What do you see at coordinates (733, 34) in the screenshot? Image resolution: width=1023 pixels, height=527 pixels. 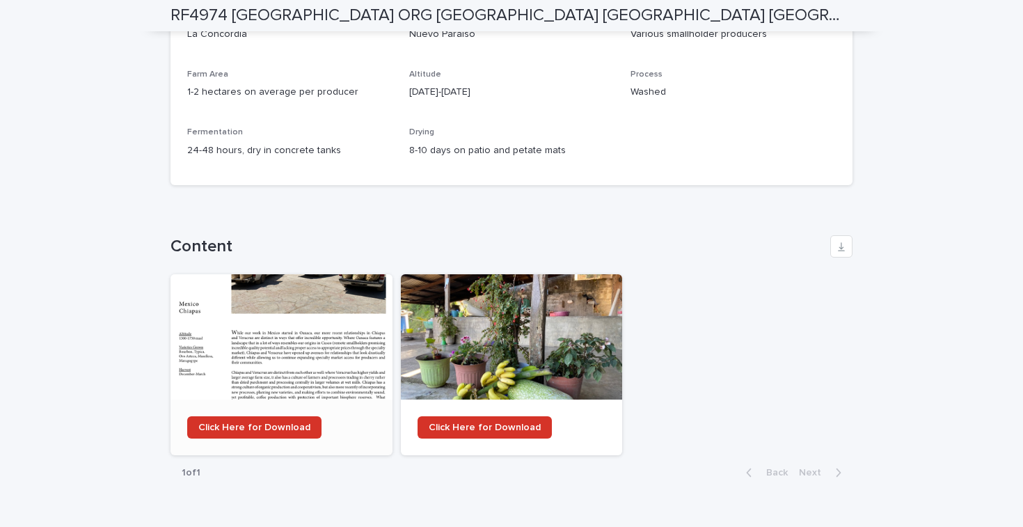 I see `p: Various smallholder producers` at bounding box center [733, 34].